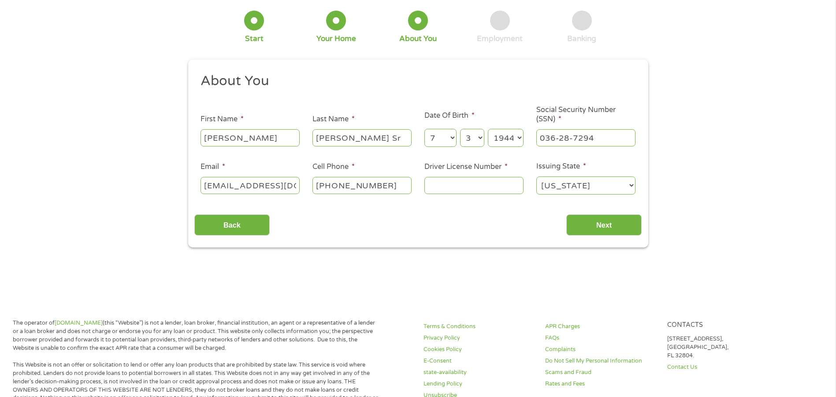 The width and height of the screenshot is (836, 397). What do you see at coordinates (334, 167) in the screenshot?
I see `label: Cell Phone` at bounding box center [334, 167].